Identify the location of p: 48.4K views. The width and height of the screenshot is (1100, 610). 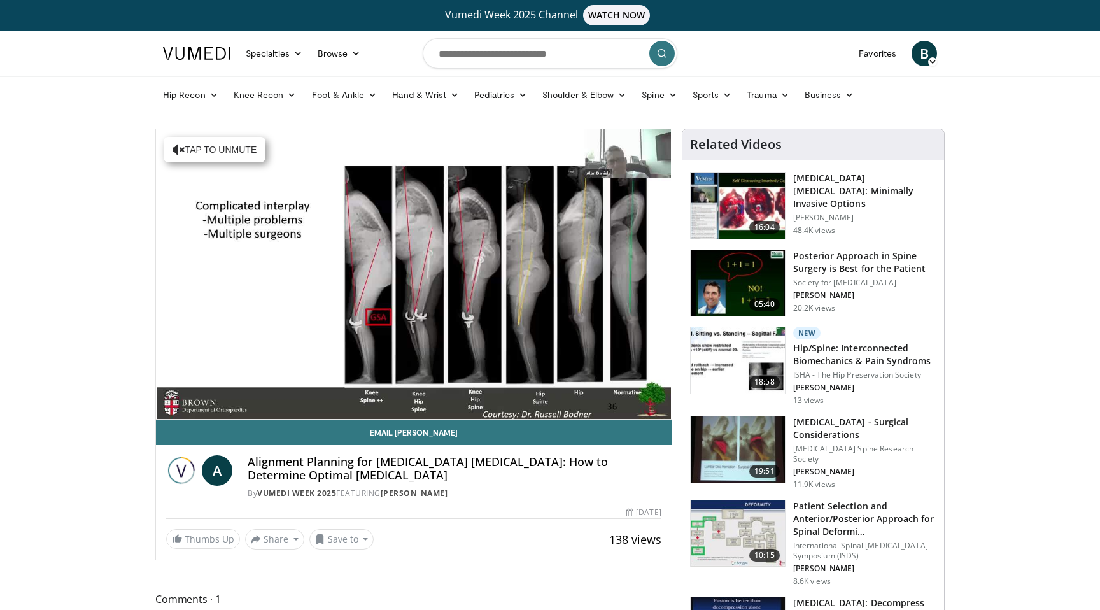
(814, 231).